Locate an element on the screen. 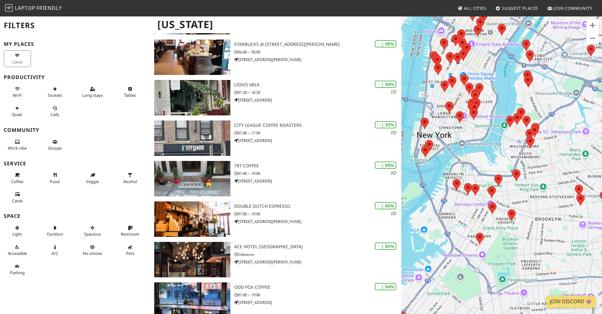  button: Wi-Fi is located at coordinates (17, 92).